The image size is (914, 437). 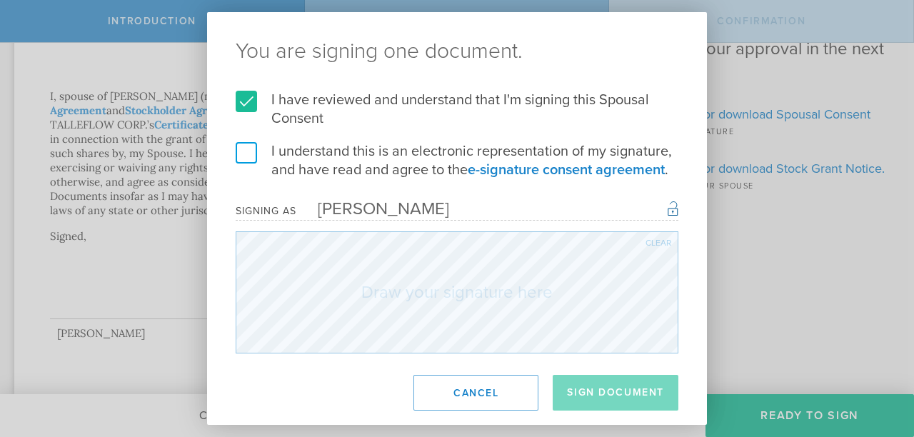 What do you see at coordinates (615, 393) in the screenshot?
I see `button: Sign Document` at bounding box center [615, 393].